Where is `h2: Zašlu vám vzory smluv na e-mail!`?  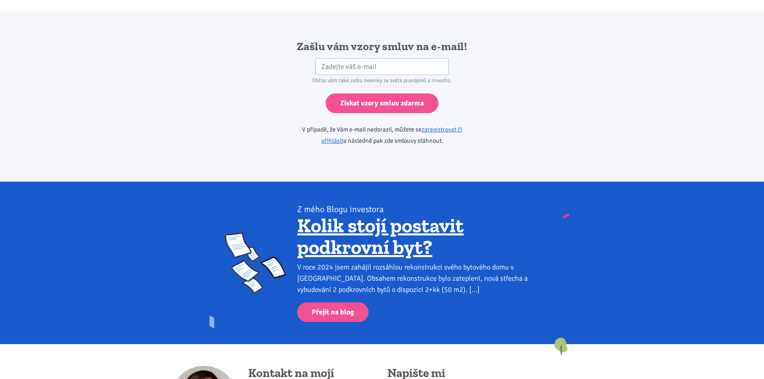 h2: Zašlu vám vzory smluv na e-mail! is located at coordinates (382, 47).